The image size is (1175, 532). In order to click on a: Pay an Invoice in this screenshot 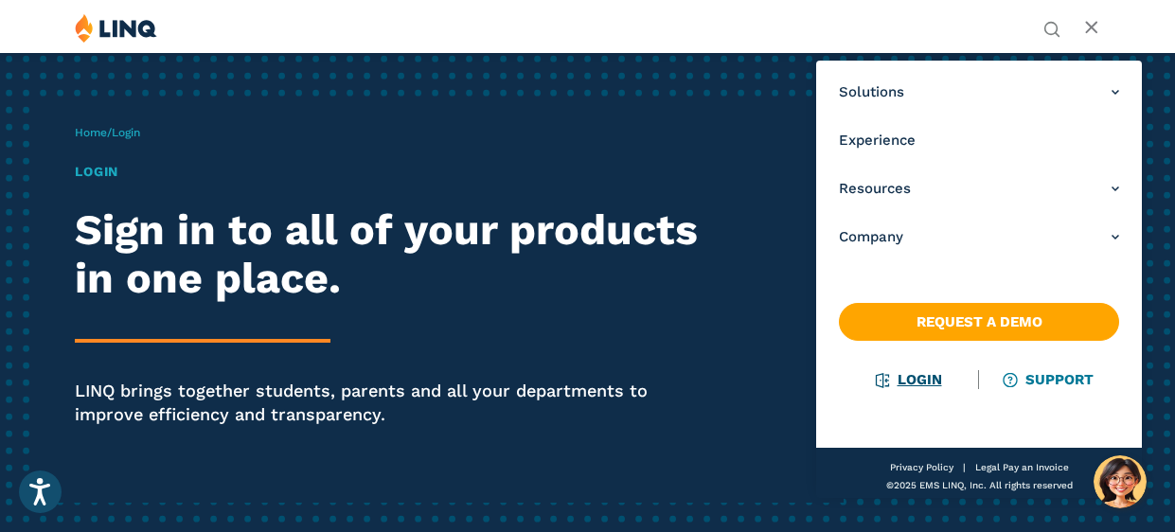, I will do `click(1036, 467)`.